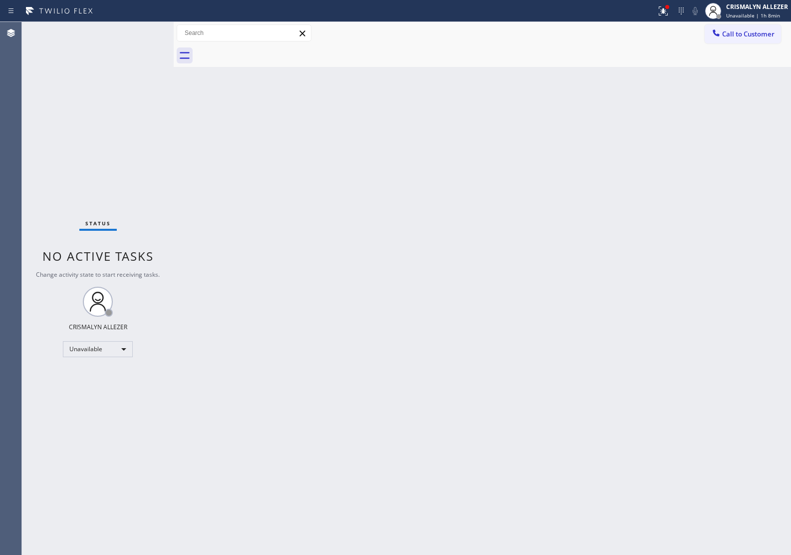 The width and height of the screenshot is (791, 555). I want to click on span: Status, so click(98, 223).